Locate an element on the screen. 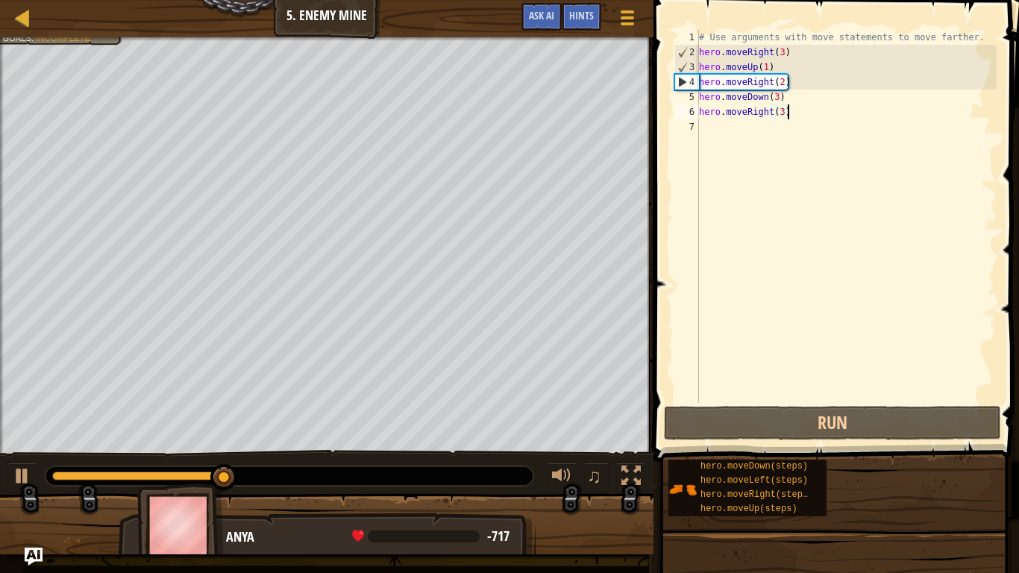  span: -717 is located at coordinates (498, 536).